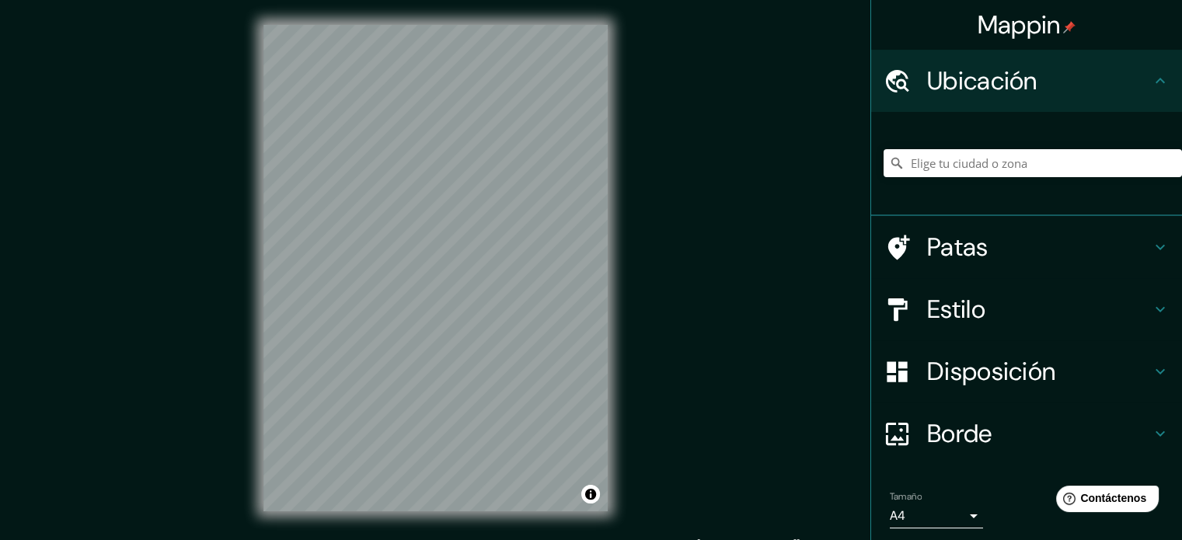 The image size is (1182, 540). I want to click on font: Tamaño, so click(905, 497).